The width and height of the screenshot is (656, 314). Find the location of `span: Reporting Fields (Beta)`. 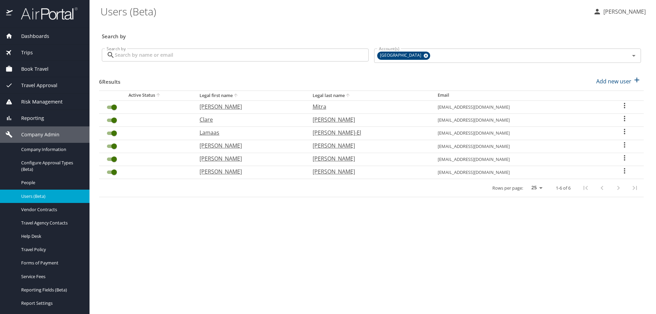

span: Reporting Fields (Beta) is located at coordinates (51, 290).